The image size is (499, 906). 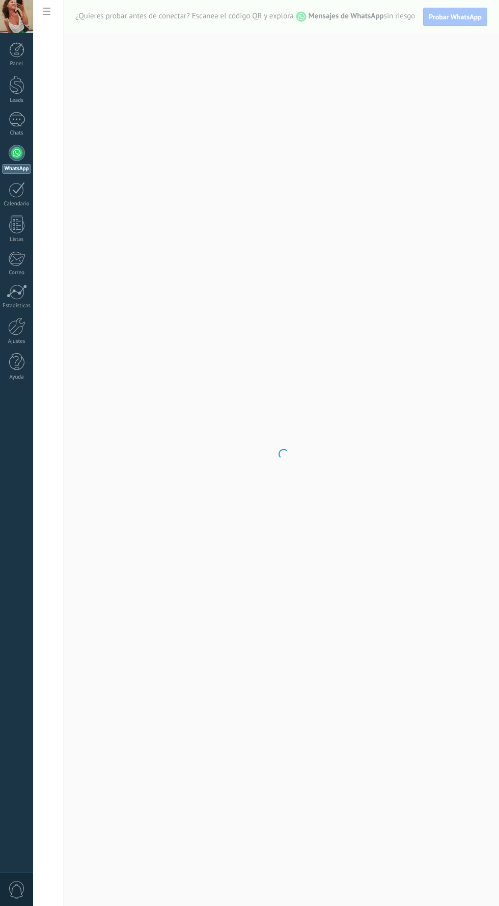 What do you see at coordinates (17, 239) in the screenshot?
I see `div: Listas` at bounding box center [17, 239].